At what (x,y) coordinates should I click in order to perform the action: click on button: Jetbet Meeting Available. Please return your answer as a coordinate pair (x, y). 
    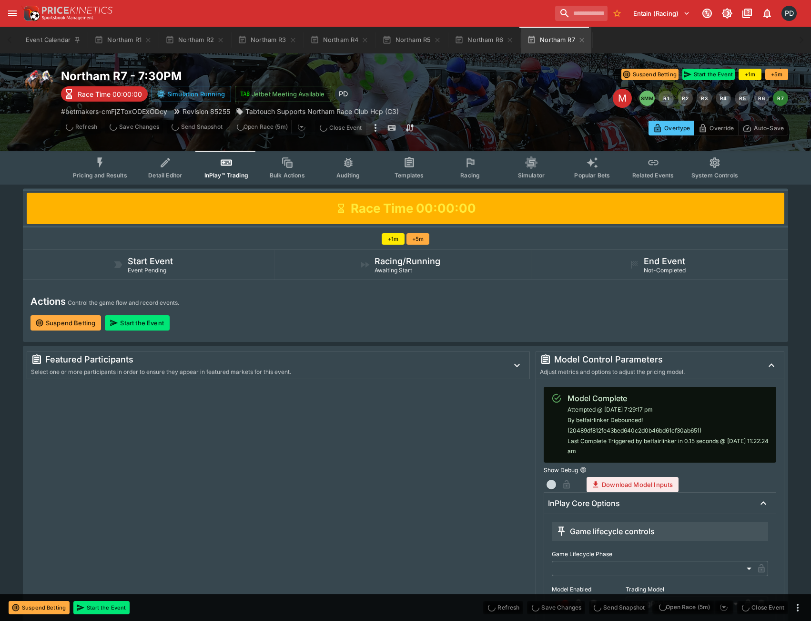
    Looking at the image, I should click on (283, 94).